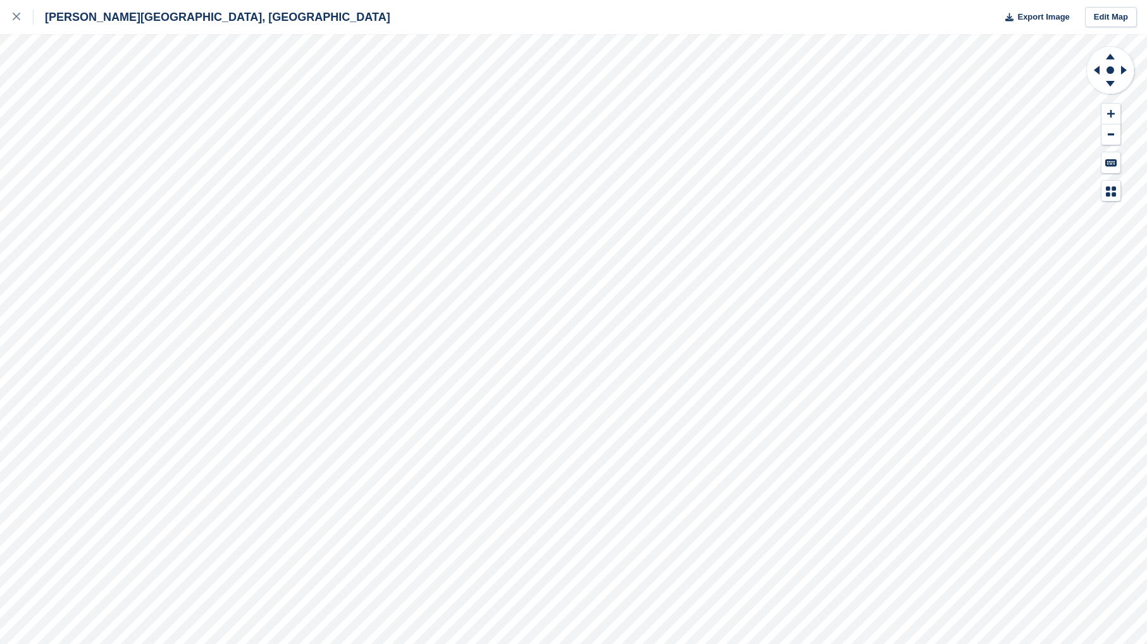 This screenshot has height=644, width=1147. I want to click on button: Zoom Out, so click(1110, 135).